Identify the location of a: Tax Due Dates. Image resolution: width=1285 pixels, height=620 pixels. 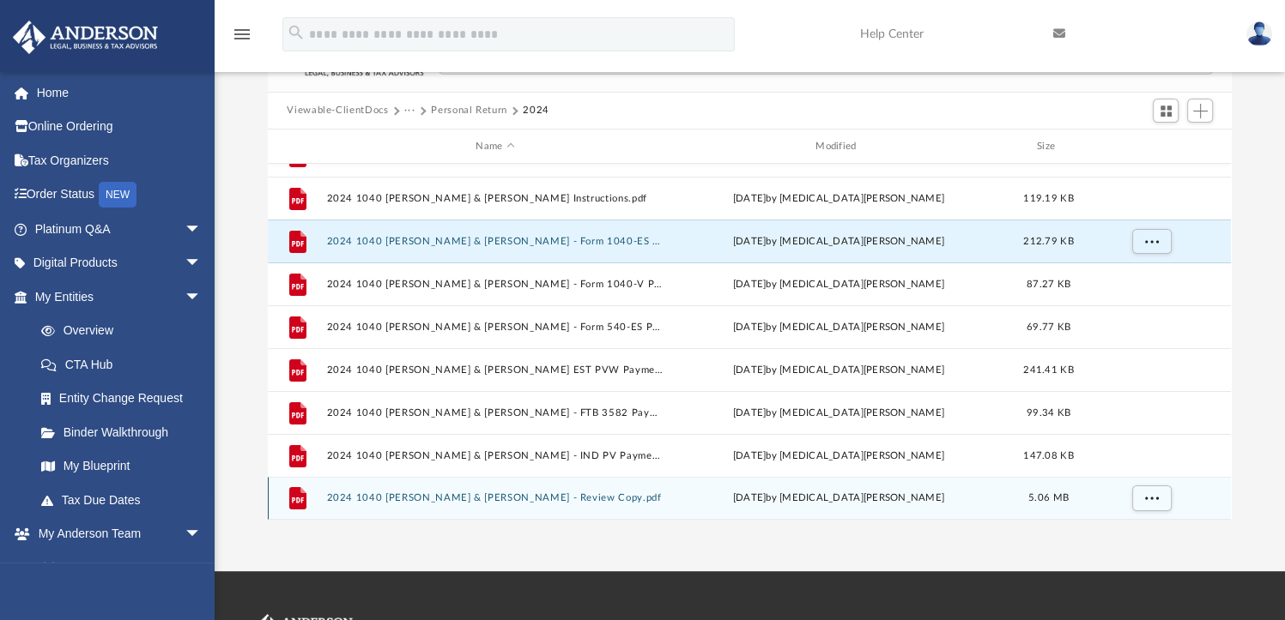
(125, 500).